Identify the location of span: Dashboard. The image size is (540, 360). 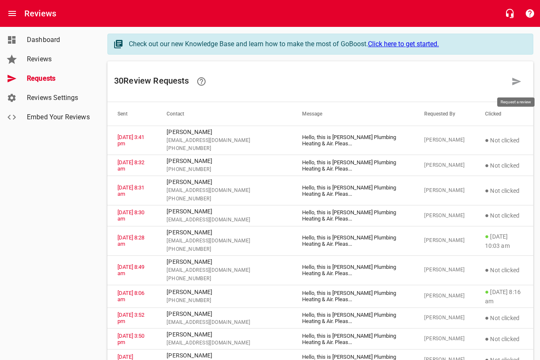
(59, 40).